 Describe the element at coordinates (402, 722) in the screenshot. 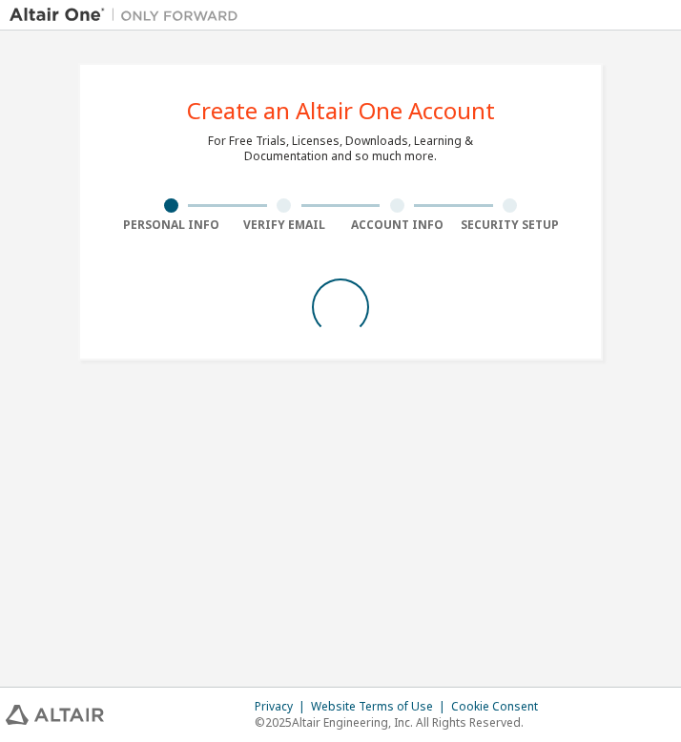

I see `p: © 2025 Altair Engineering, Inc. All Rights Reserved.` at that location.